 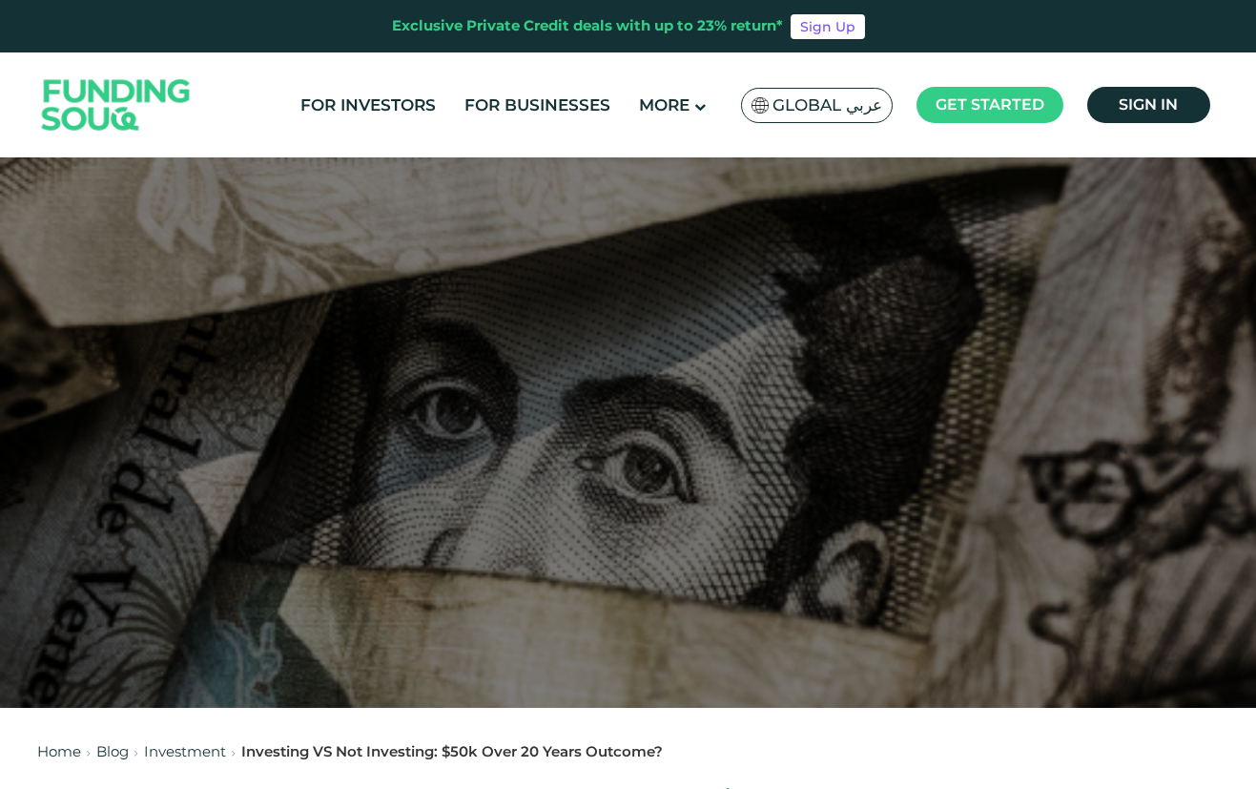 What do you see at coordinates (59, 751) in the screenshot?
I see `a: Home` at bounding box center [59, 751].